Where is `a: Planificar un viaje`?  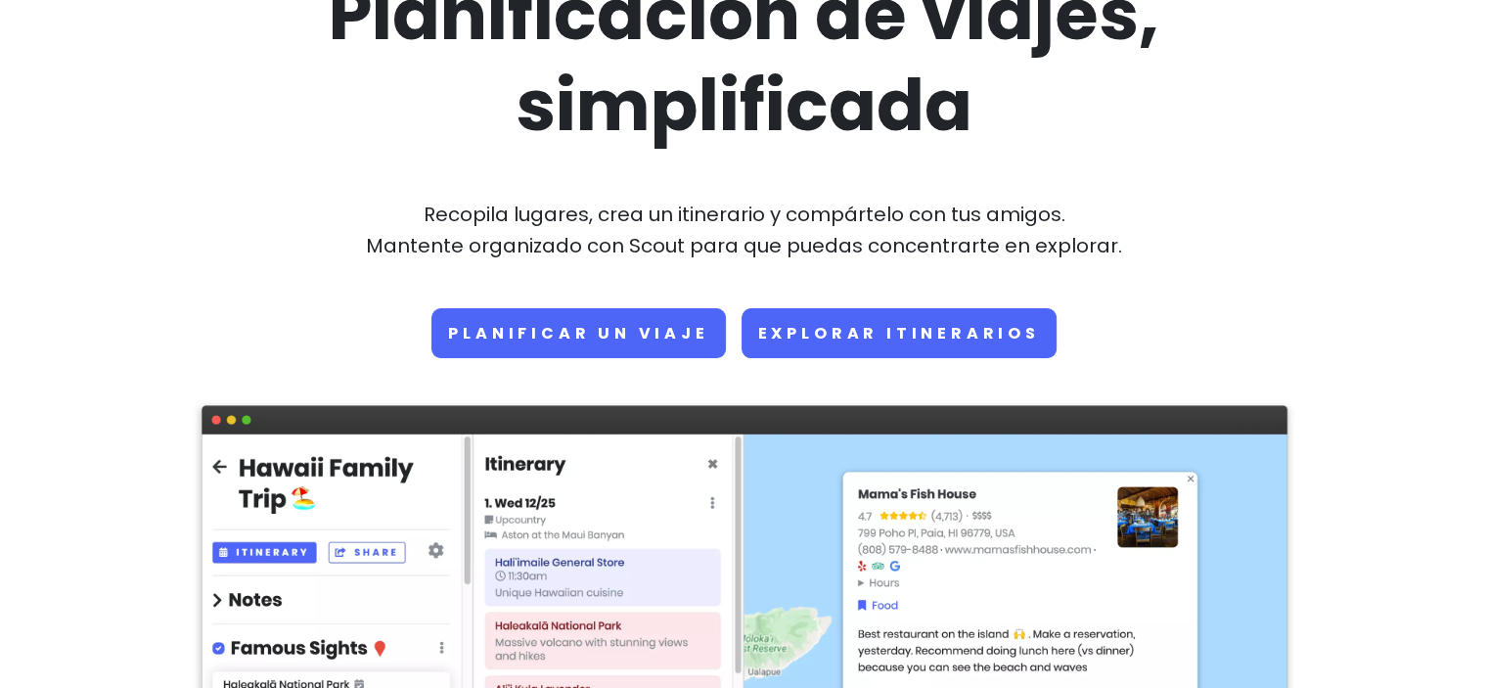 a: Planificar un viaje is located at coordinates (578, 333).